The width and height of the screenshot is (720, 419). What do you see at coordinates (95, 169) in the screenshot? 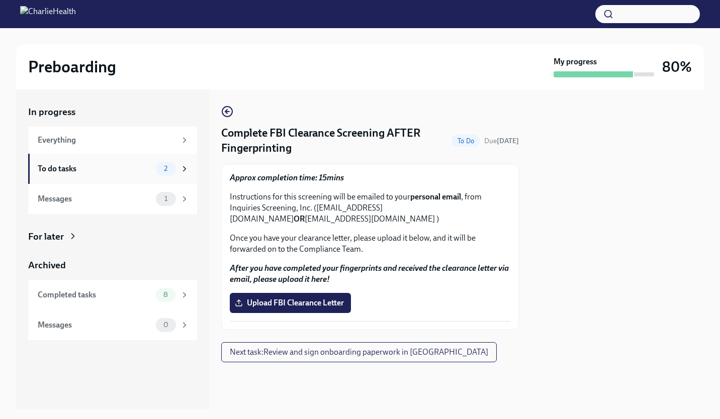
I see `div: To do tasks` at bounding box center [95, 169].